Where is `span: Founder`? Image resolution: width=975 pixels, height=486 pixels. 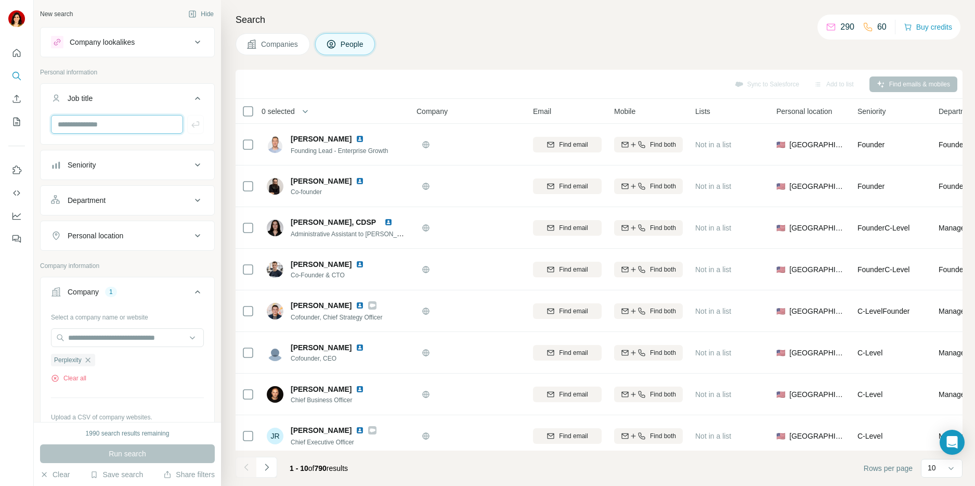
span: Founder is located at coordinates (871, 145).